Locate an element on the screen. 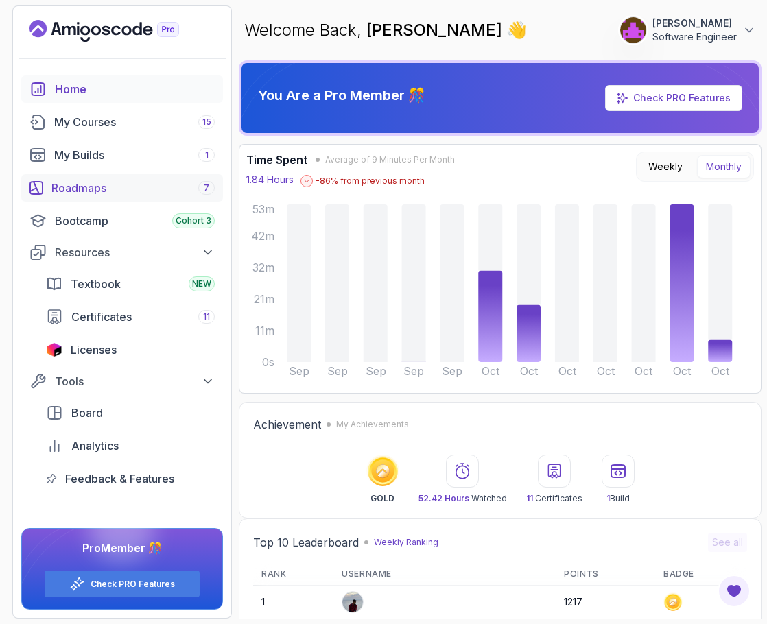  div: Home is located at coordinates (134, 89).